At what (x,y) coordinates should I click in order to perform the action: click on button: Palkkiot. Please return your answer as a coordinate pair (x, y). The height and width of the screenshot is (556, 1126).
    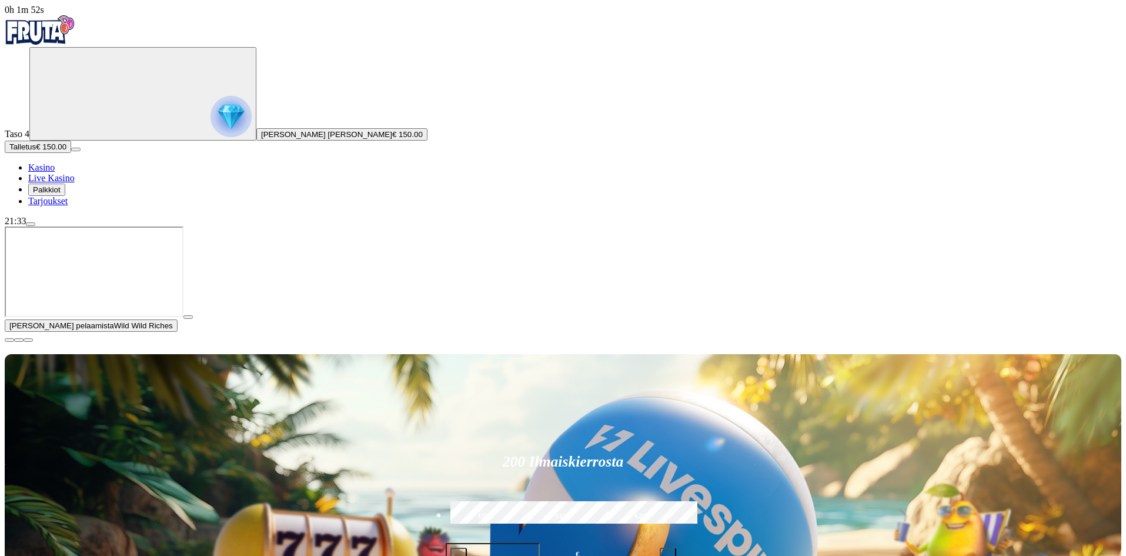
    Looking at the image, I should click on (46, 189).